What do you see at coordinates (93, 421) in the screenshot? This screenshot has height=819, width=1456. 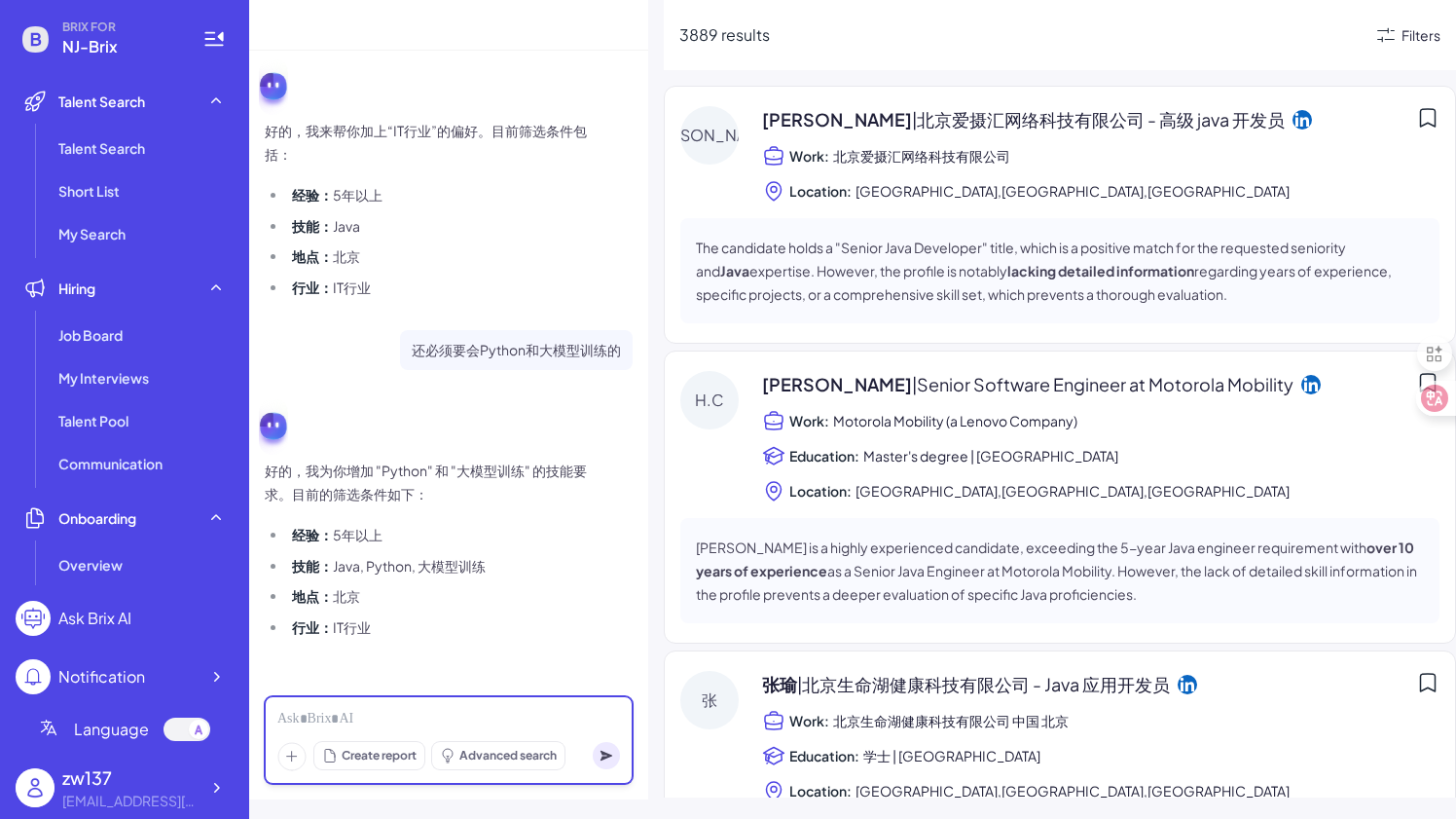 I see `span: Talent Pool` at bounding box center [93, 421].